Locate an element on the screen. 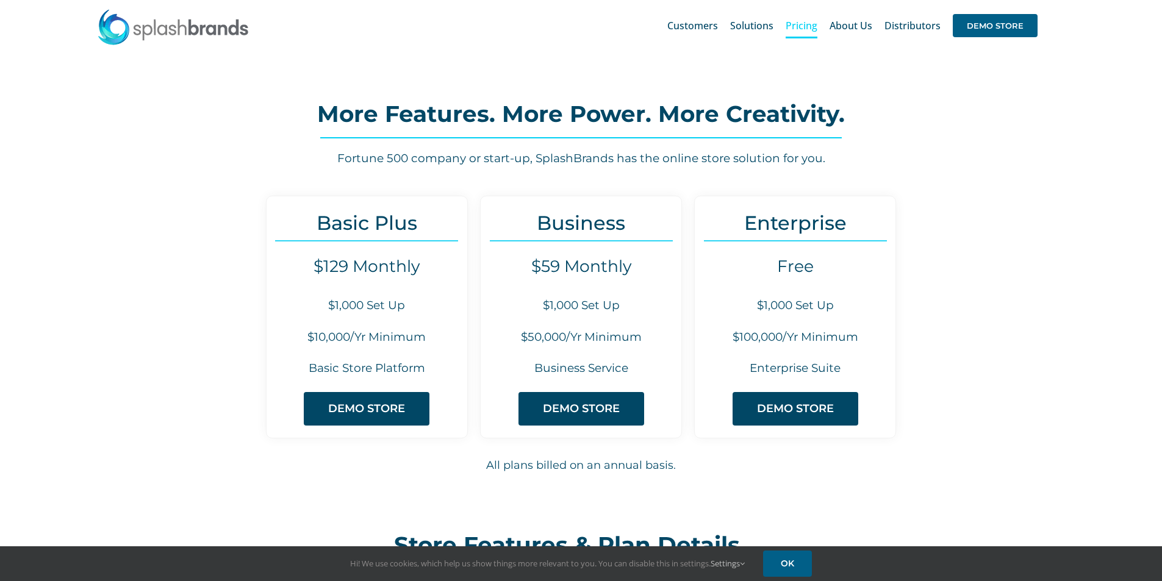  a: Pricing is located at coordinates (801, 26).